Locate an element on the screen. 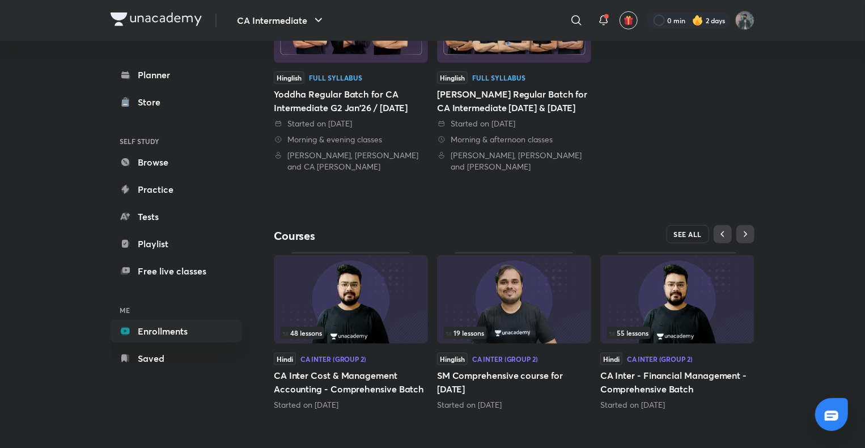 The width and height of the screenshot is (865, 448). div: CA Inter Cost & Management Accounting - Comprehensive Batch is located at coordinates (351, 331).